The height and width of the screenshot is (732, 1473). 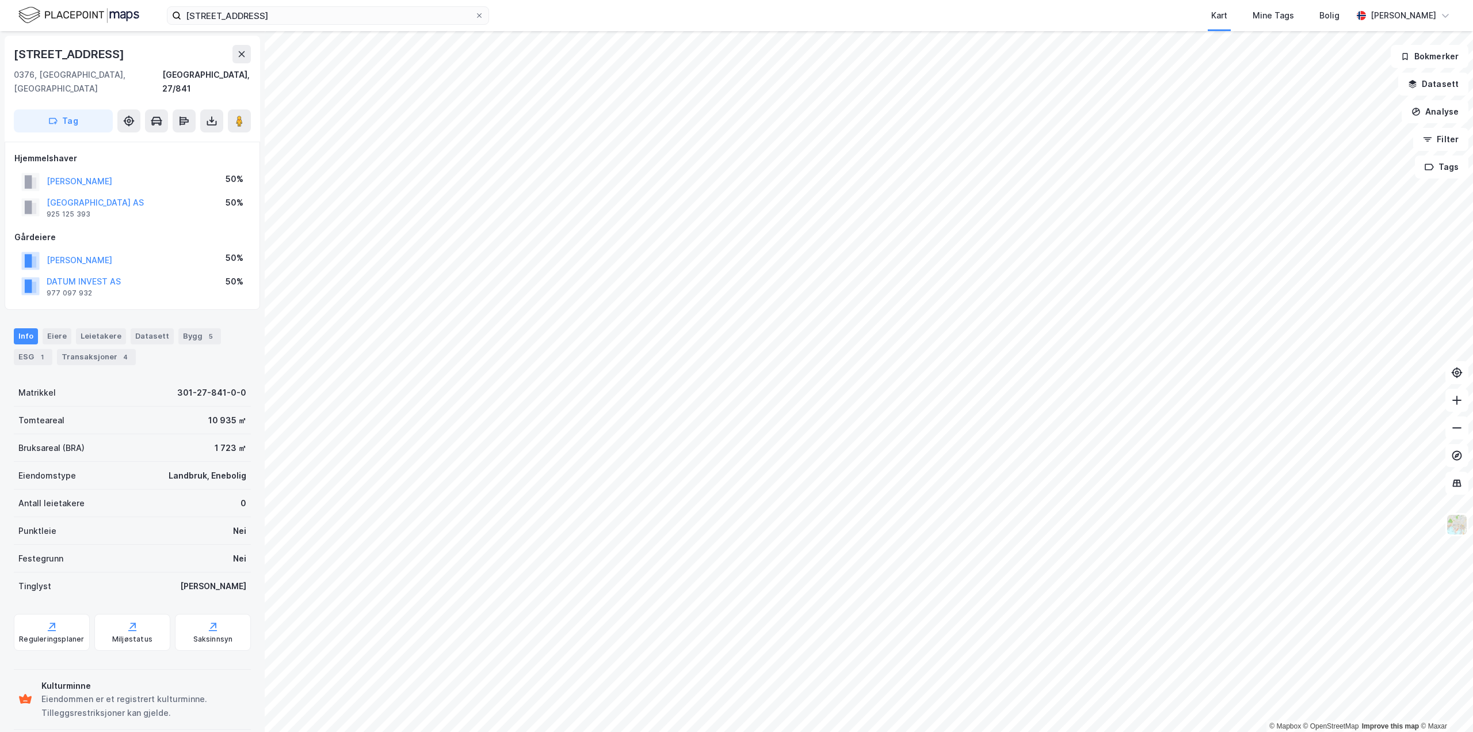 What do you see at coordinates (1285, 726) in the screenshot?
I see `a: Mapbox` at bounding box center [1285, 726].